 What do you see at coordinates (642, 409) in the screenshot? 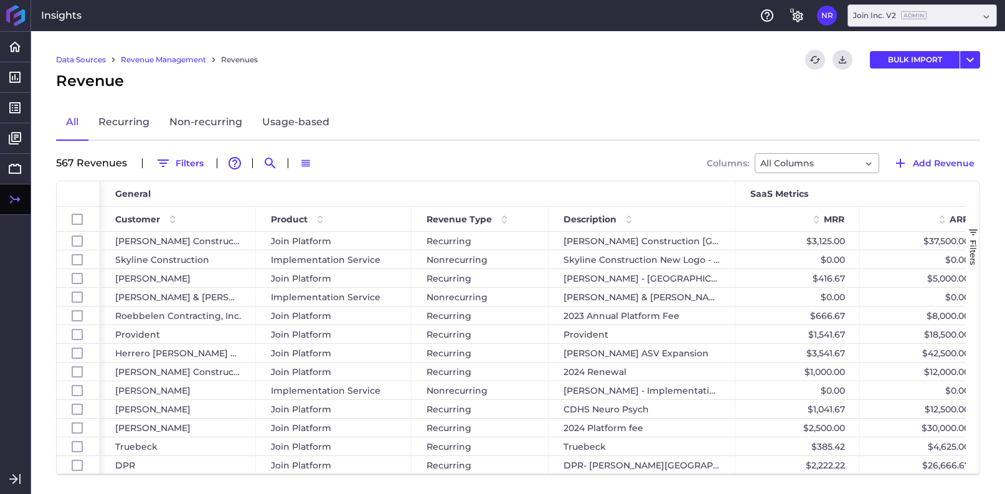
I see `div: CDHS Neuro Psych` at bounding box center [642, 409].